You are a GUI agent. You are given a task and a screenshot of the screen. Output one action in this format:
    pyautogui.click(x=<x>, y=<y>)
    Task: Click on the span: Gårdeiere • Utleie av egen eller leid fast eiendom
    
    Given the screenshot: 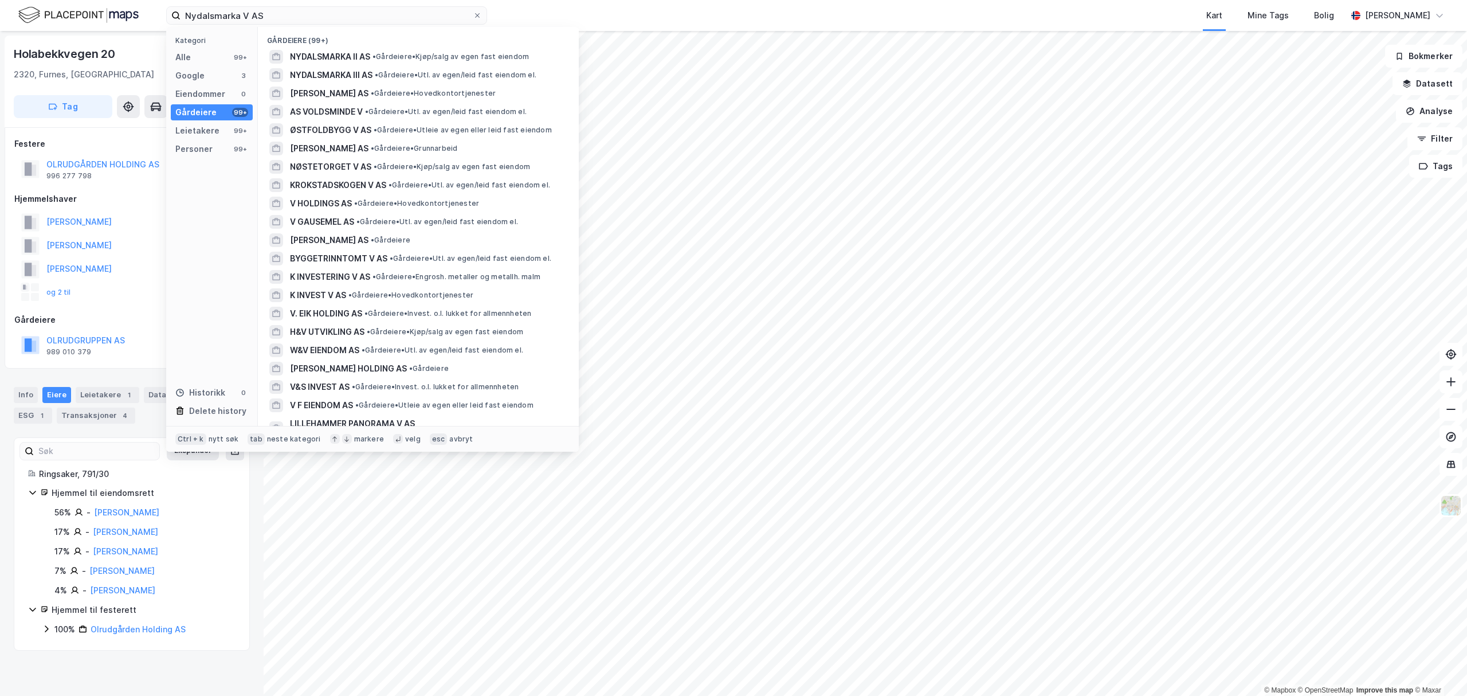 What is the action you would take?
    pyautogui.click(x=444, y=405)
    